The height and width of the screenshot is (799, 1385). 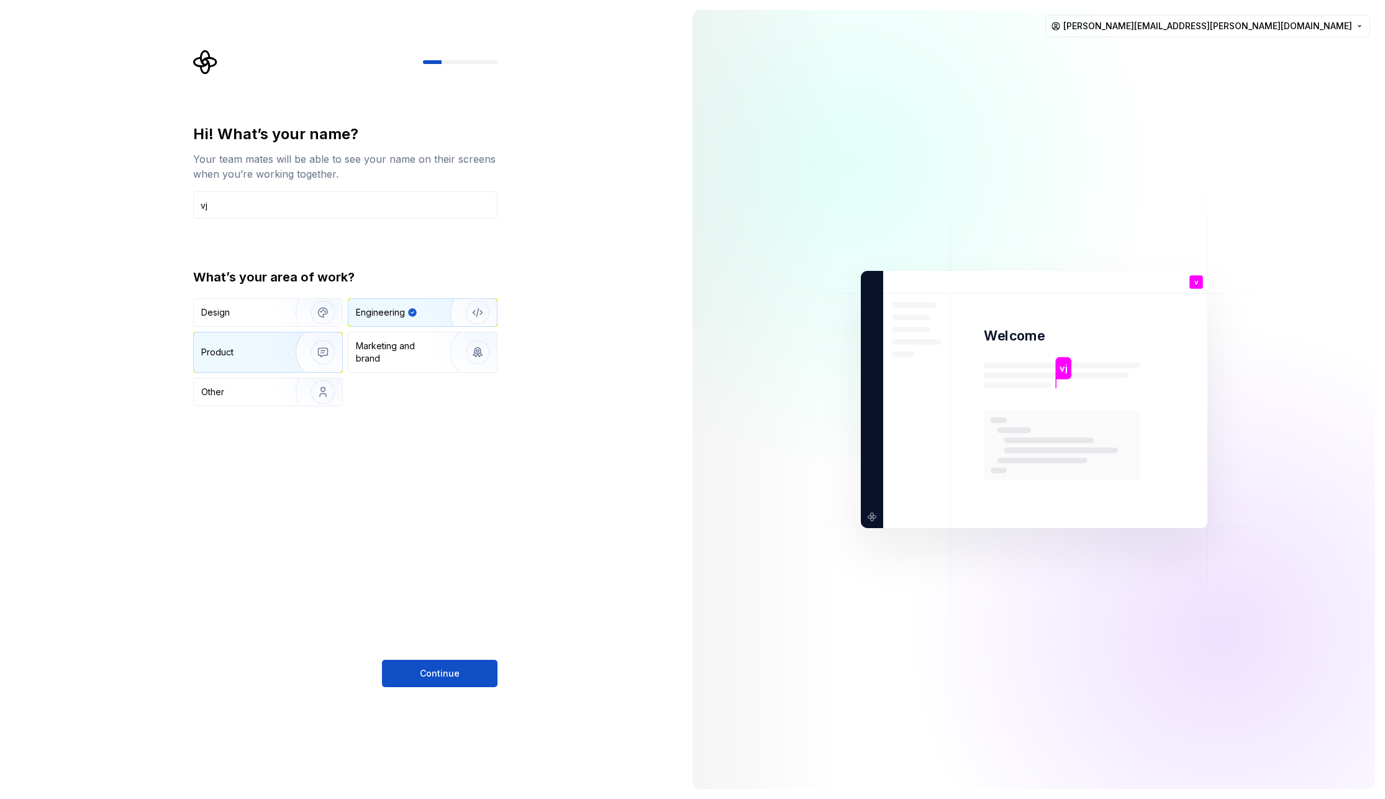 What do you see at coordinates (1015, 335) in the screenshot?
I see `p: Welcome` at bounding box center [1015, 335].